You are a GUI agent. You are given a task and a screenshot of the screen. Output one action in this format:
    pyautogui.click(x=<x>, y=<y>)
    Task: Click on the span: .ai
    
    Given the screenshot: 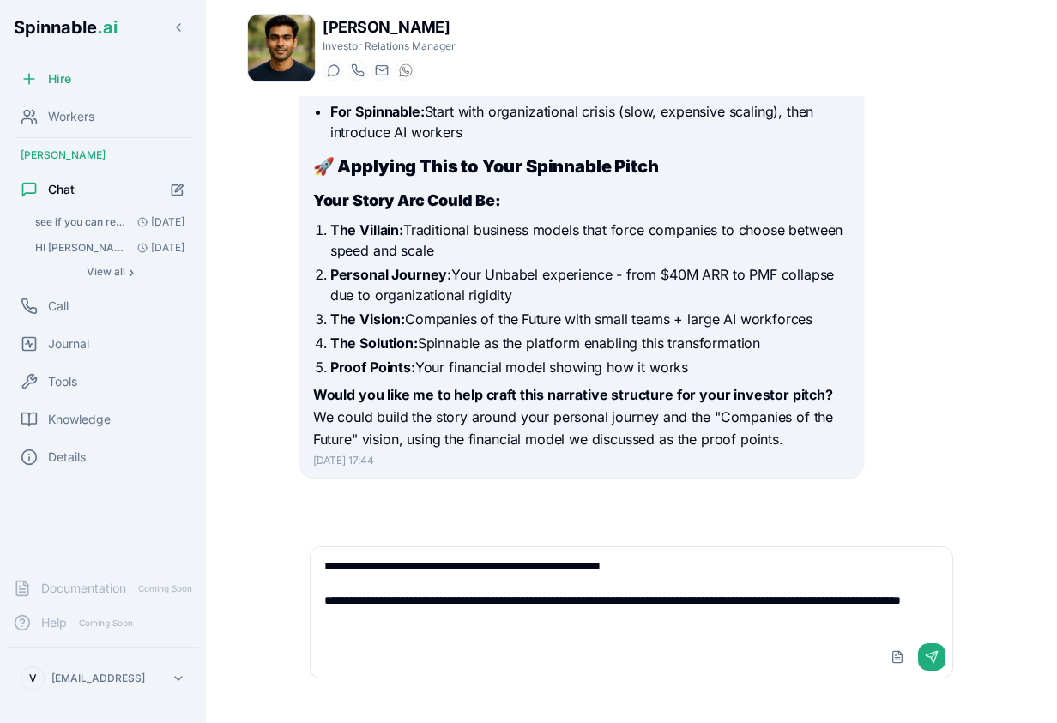 What is the action you would take?
    pyautogui.click(x=107, y=27)
    